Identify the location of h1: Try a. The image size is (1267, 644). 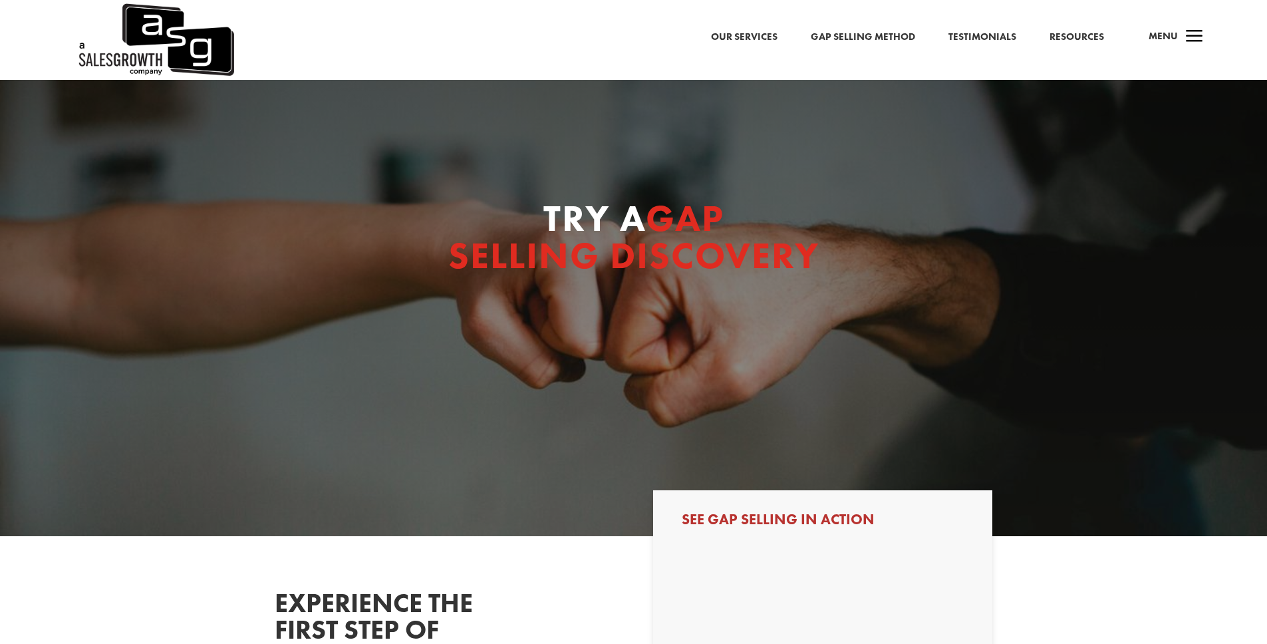
(633, 240).